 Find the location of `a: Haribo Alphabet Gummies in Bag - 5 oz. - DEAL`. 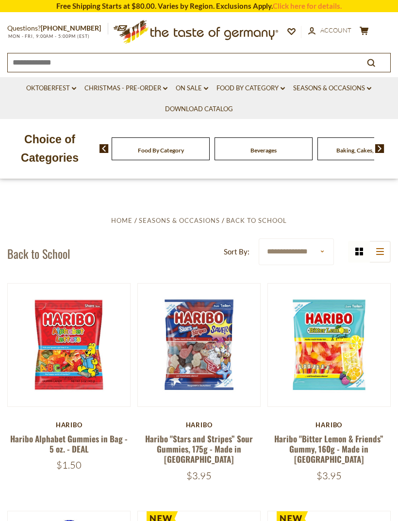

a: Haribo Alphabet Gummies in Bag - 5 oz. - DEAL is located at coordinates (69, 444).